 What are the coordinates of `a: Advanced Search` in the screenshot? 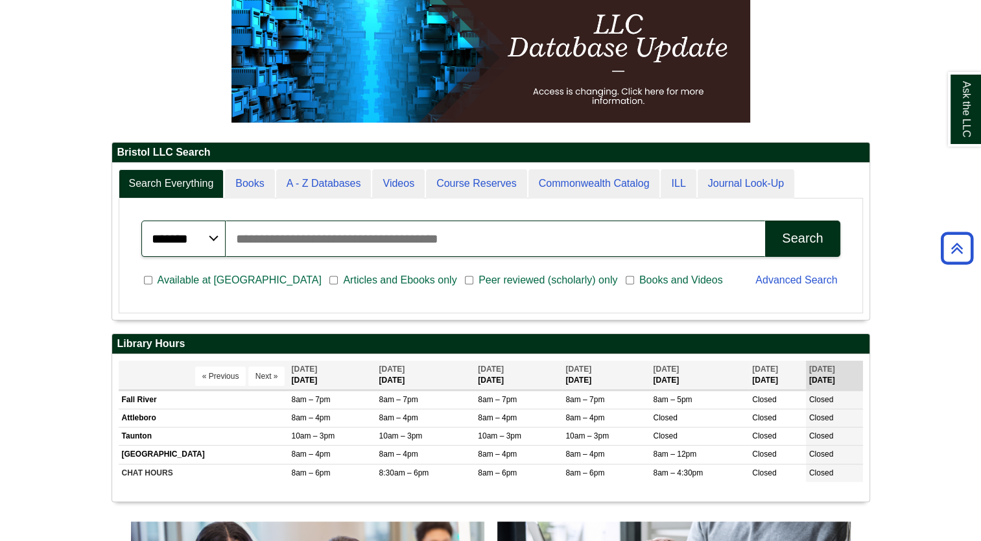 It's located at (797, 280).